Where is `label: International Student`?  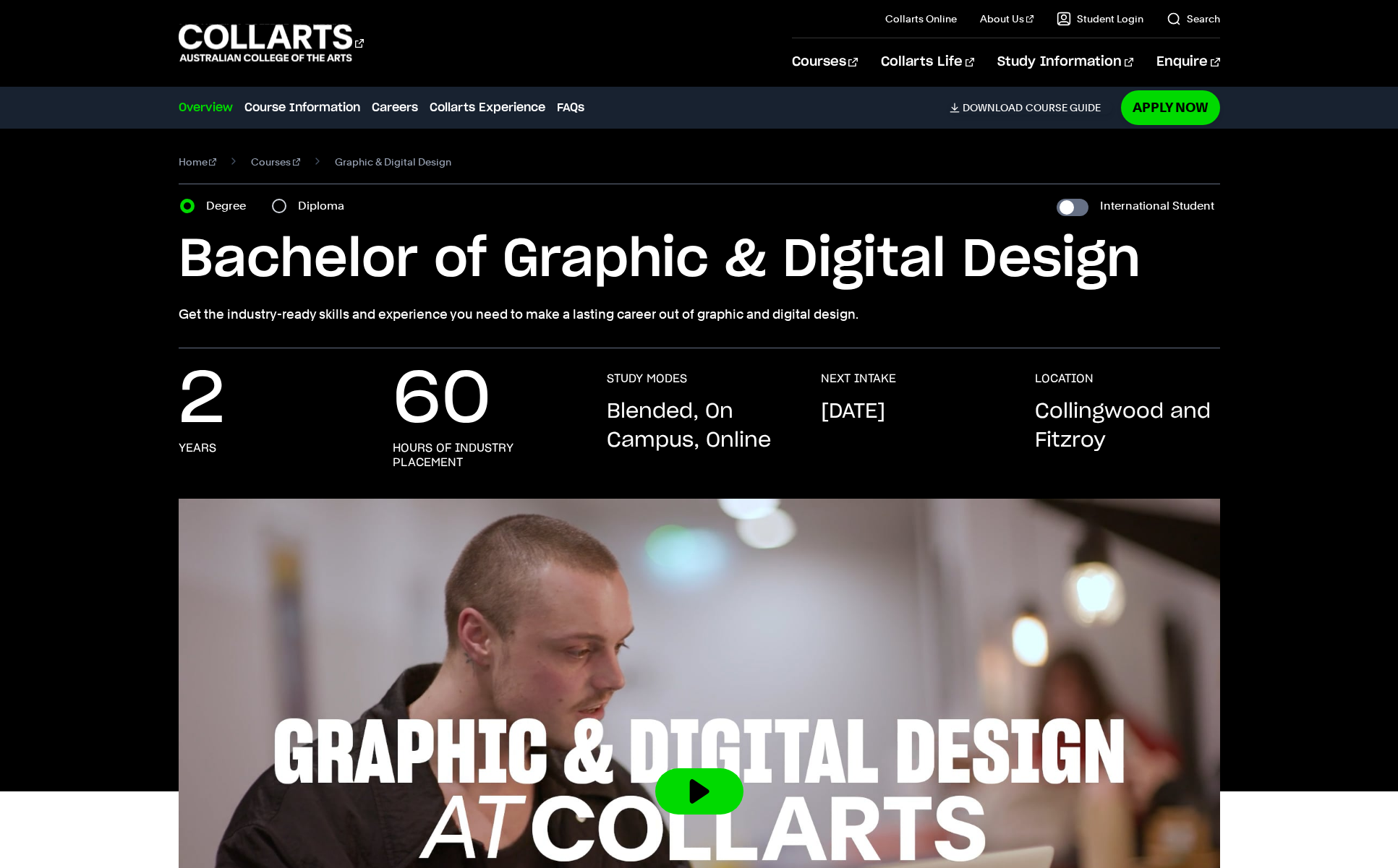 label: International Student is located at coordinates (1157, 206).